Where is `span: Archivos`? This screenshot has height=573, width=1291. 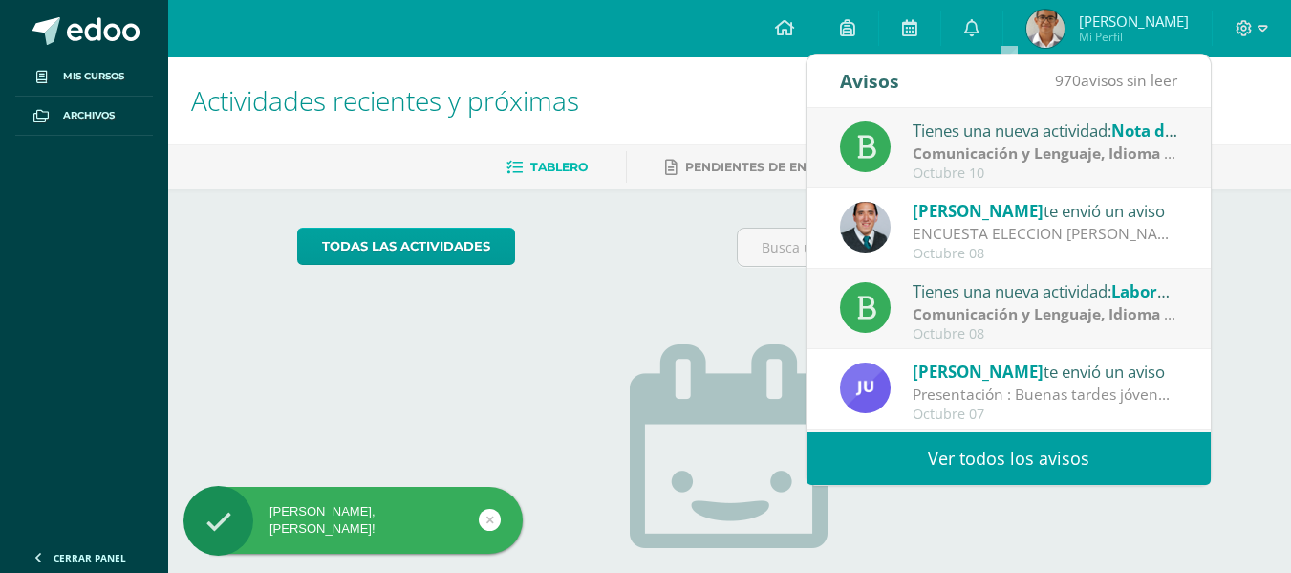 span: Archivos is located at coordinates (89, 116).